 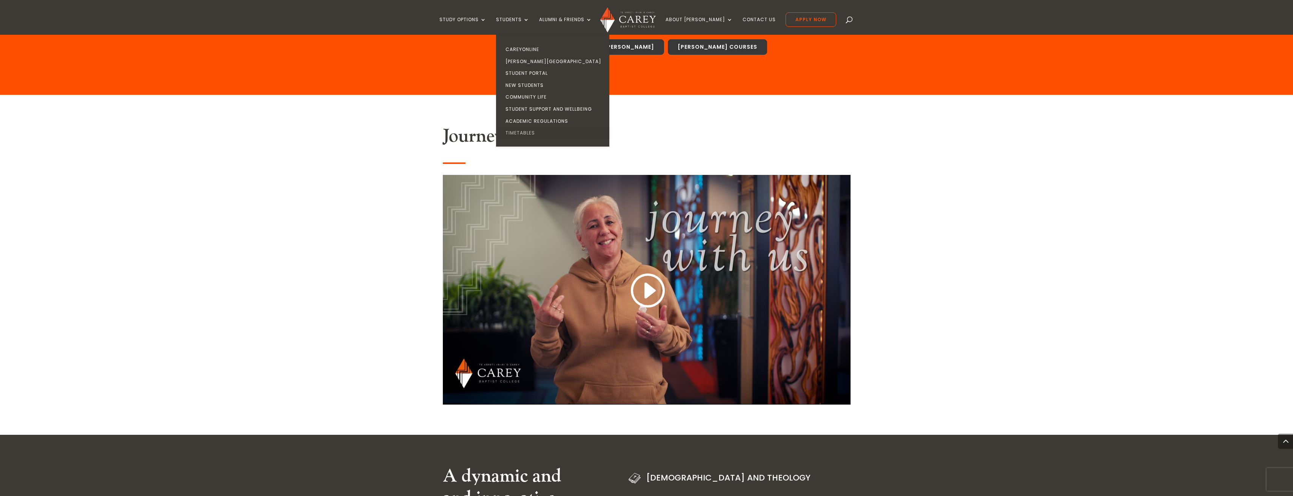 What do you see at coordinates (811, 20) in the screenshot?
I see `a: Apply Now` at bounding box center [811, 20].